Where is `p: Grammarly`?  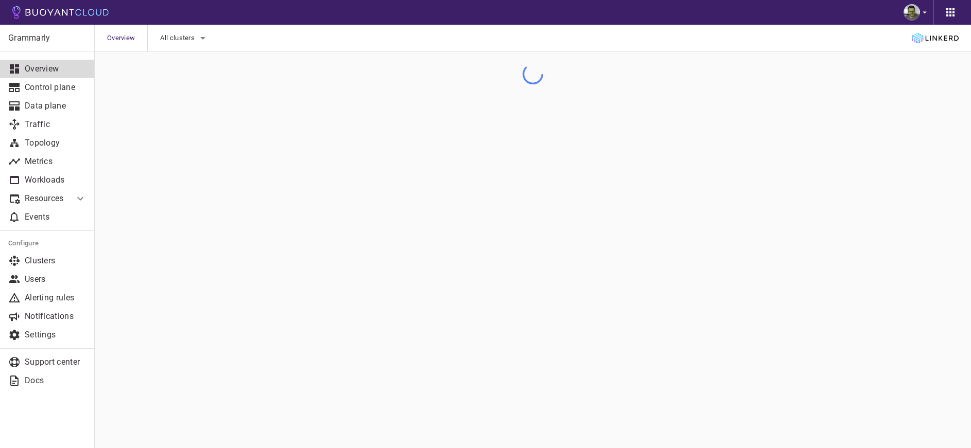 p: Grammarly is located at coordinates (47, 38).